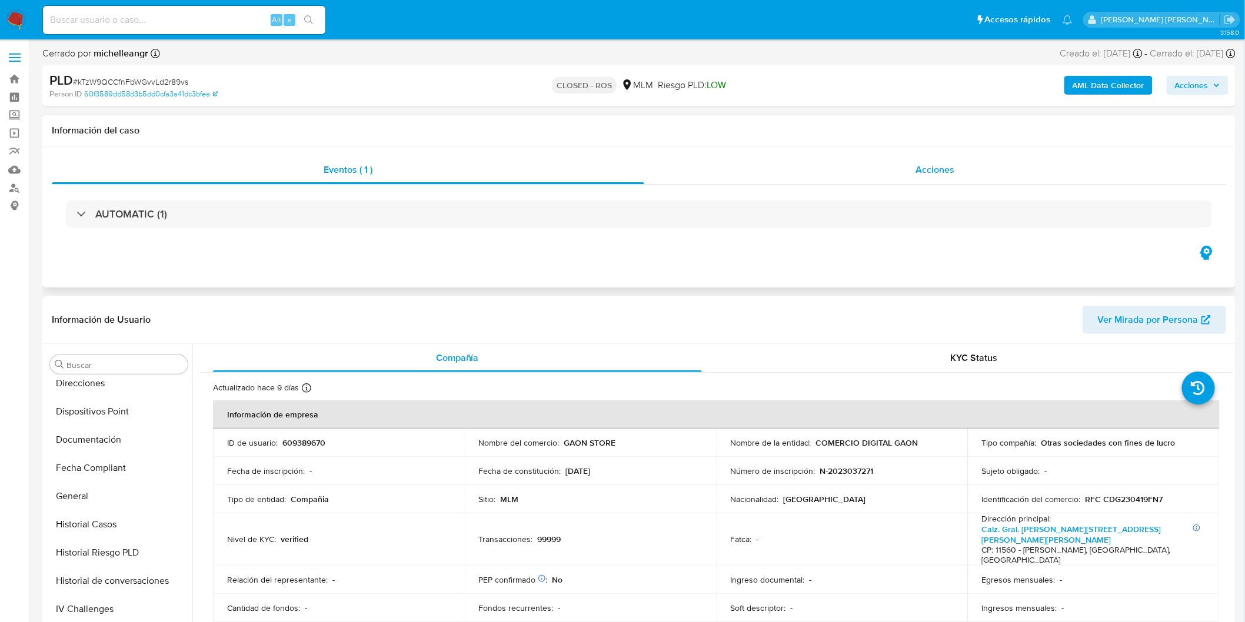 This screenshot has height=622, width=1245. What do you see at coordinates (1009, 443) in the screenshot?
I see `p: Tipo compañía :` at bounding box center [1009, 443].